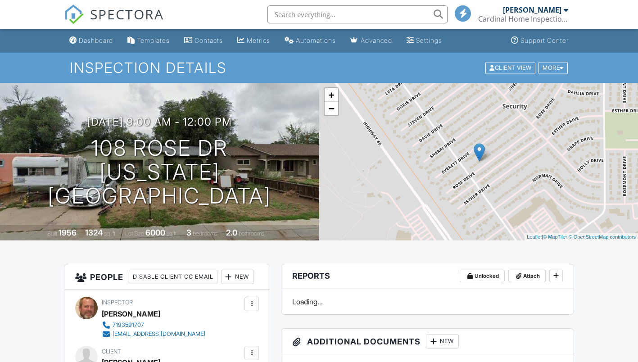  What do you see at coordinates (189, 232) in the screenshot?
I see `div: 3` at bounding box center [189, 232].